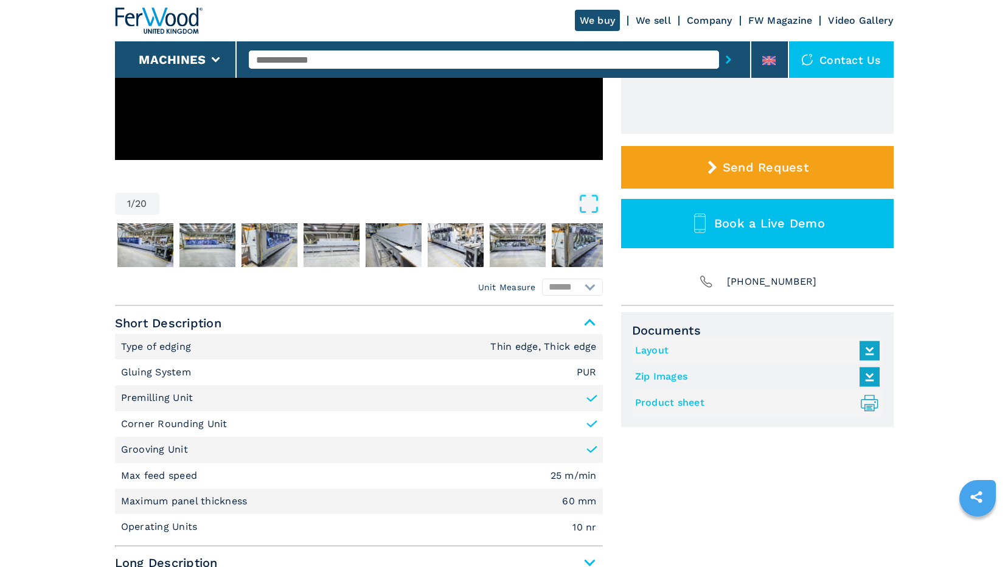  Describe the element at coordinates (728, 60) in the screenshot. I see `button: submit-button` at that location.